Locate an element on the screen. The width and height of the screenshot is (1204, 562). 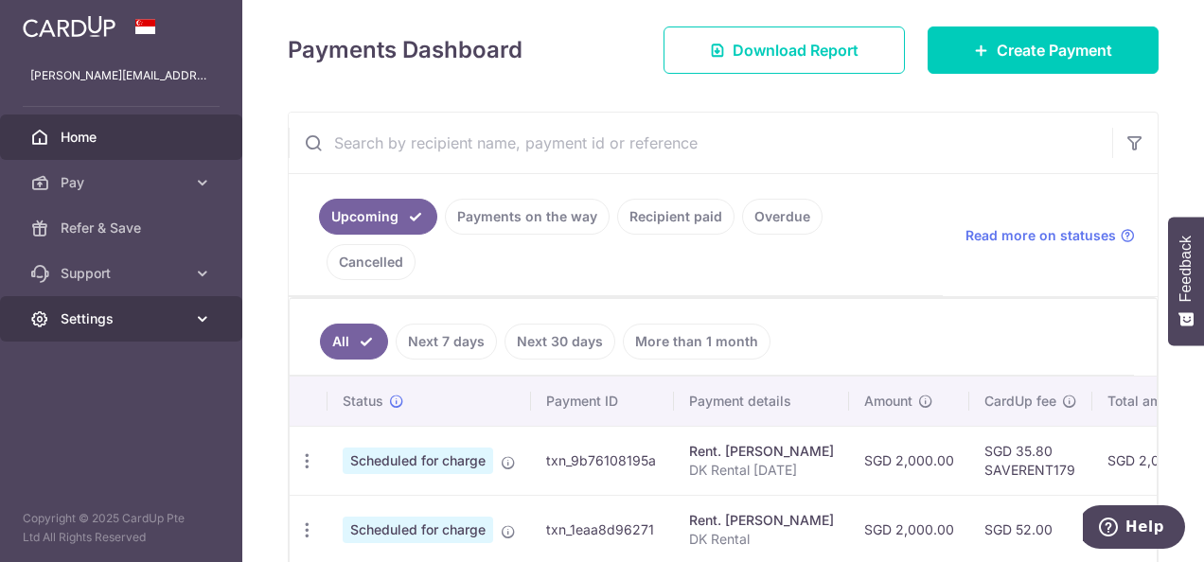
span: Pay is located at coordinates (123, 183).